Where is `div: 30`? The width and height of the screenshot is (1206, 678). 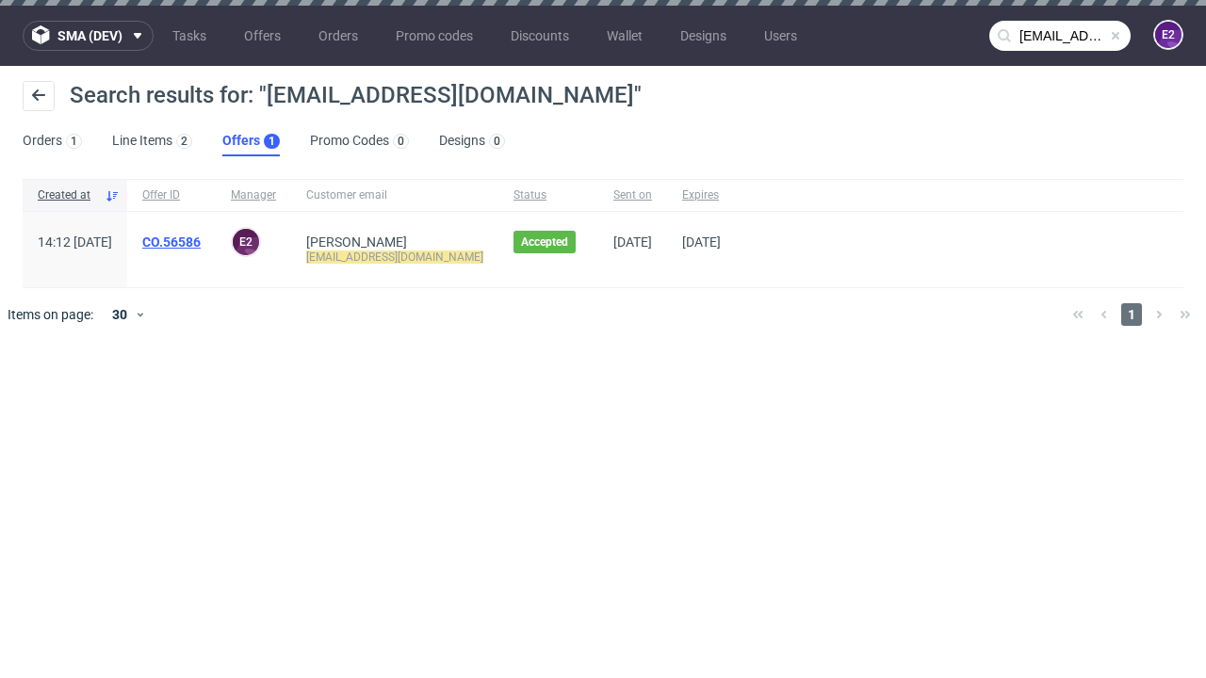 div: 30 is located at coordinates (118, 315).